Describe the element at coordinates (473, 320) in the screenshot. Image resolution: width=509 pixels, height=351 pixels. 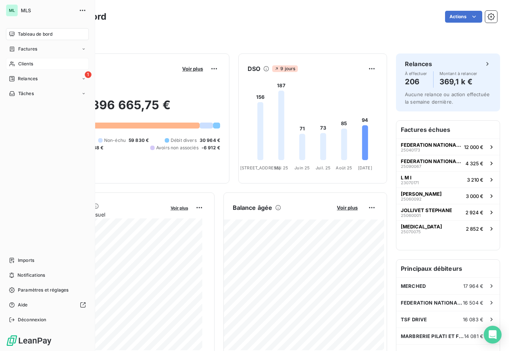
I see `span: 16 083 €` at that location.